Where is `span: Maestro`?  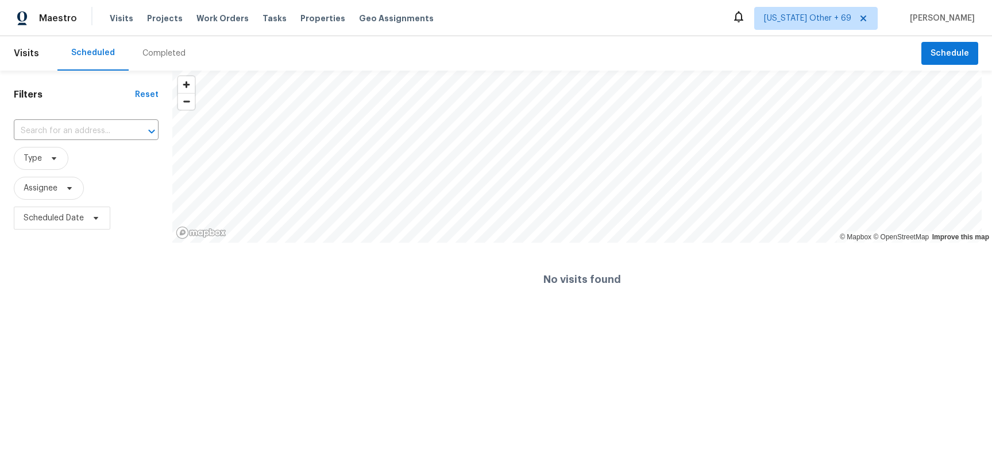
span: Maestro is located at coordinates (58, 18).